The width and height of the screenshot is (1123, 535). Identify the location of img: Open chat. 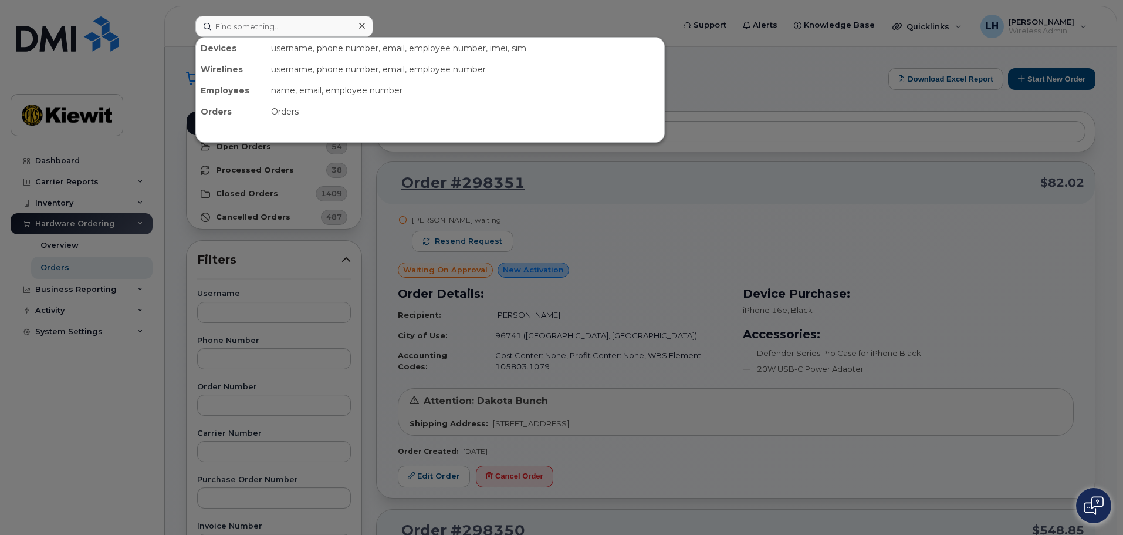
(1094, 505).